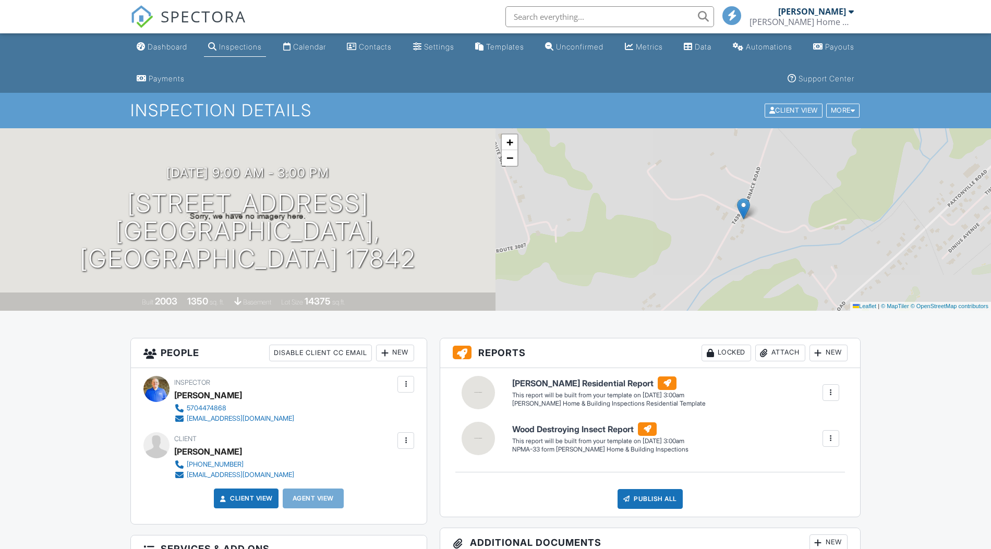 The height and width of the screenshot is (549, 991). I want to click on h1: Inspection Details, so click(496, 110).